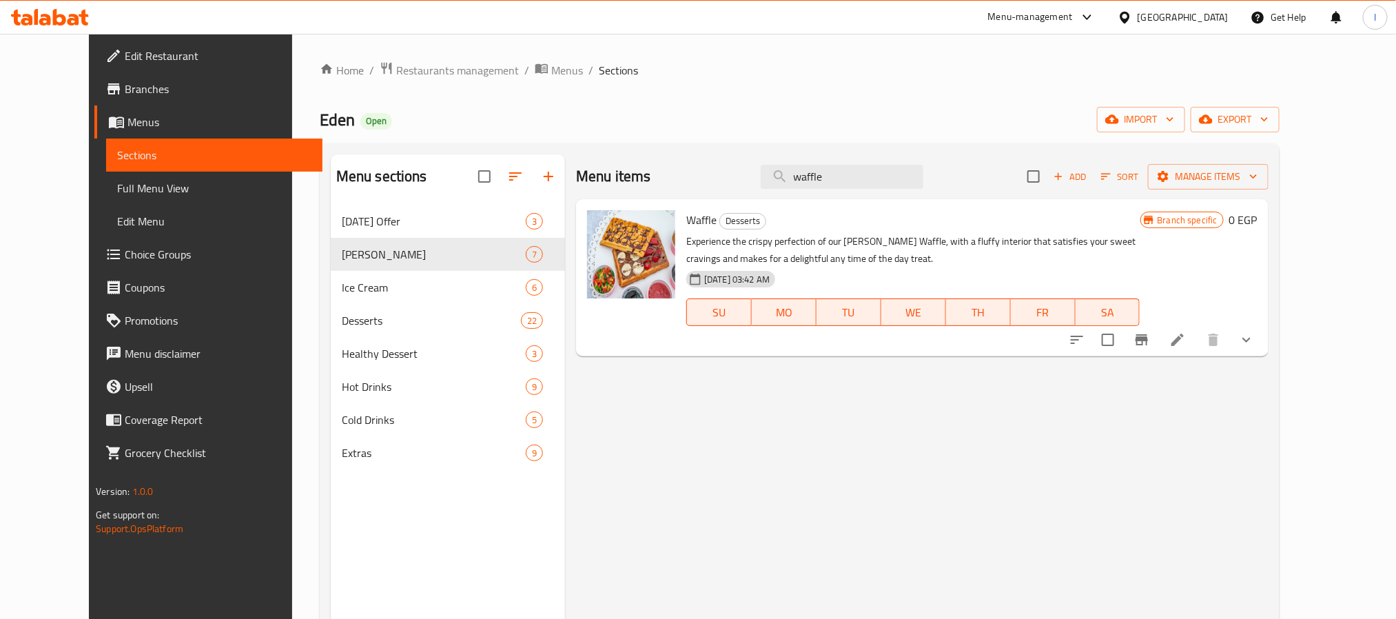 Image resolution: width=1396 pixels, height=619 pixels. What do you see at coordinates (1070, 176) in the screenshot?
I see `button: Add` at bounding box center [1070, 176].